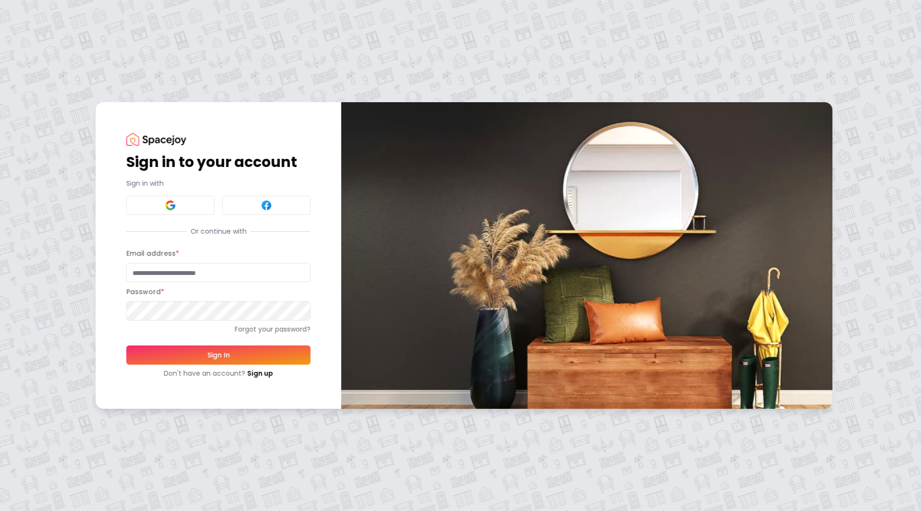 The width and height of the screenshot is (921, 511). Describe the element at coordinates (218, 231) in the screenshot. I see `span: Or continue with` at that location.